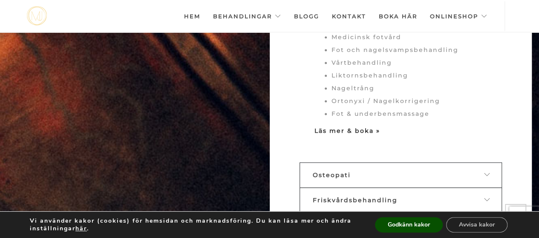 This screenshot has height=238, width=539. I want to click on a: Friskvårdsbehandling, so click(400, 200).